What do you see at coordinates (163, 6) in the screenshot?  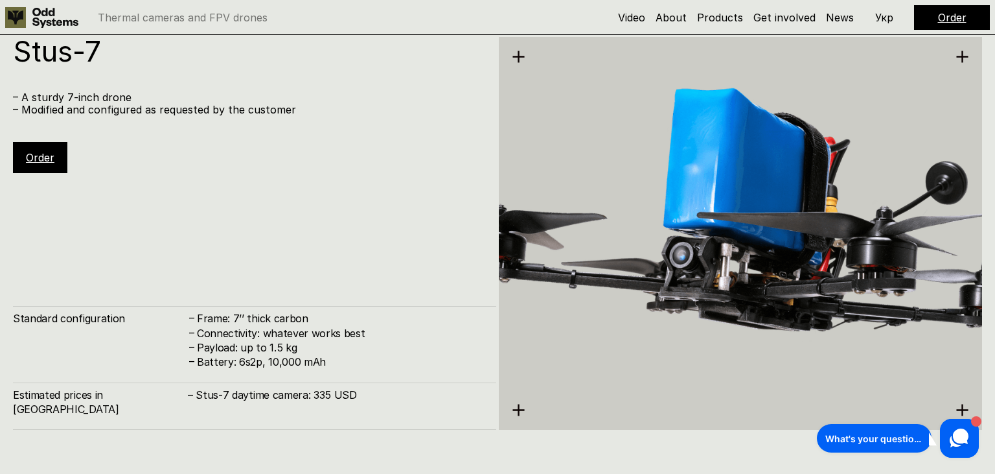 I see `i: 1` at bounding box center [163, 6].